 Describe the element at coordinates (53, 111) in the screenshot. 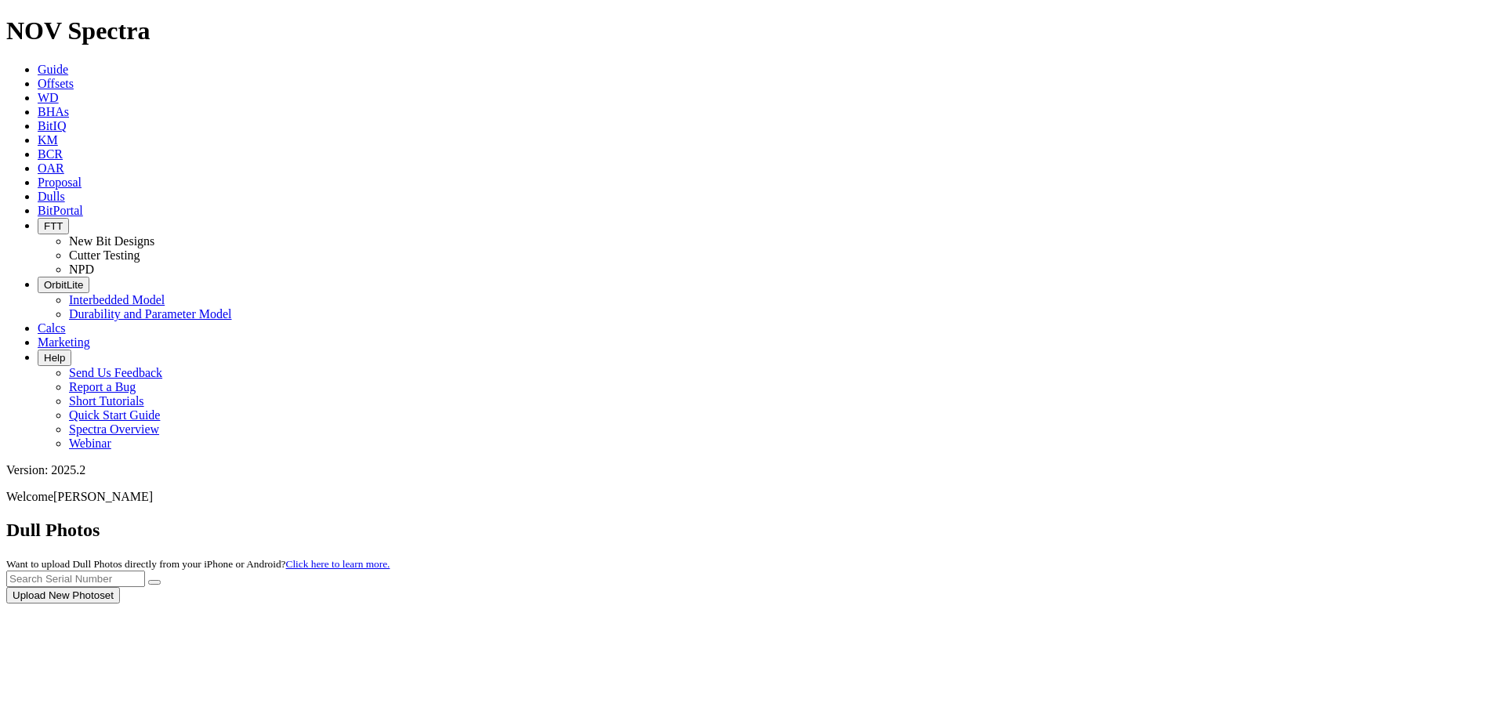

I see `span: BHAs` at that location.